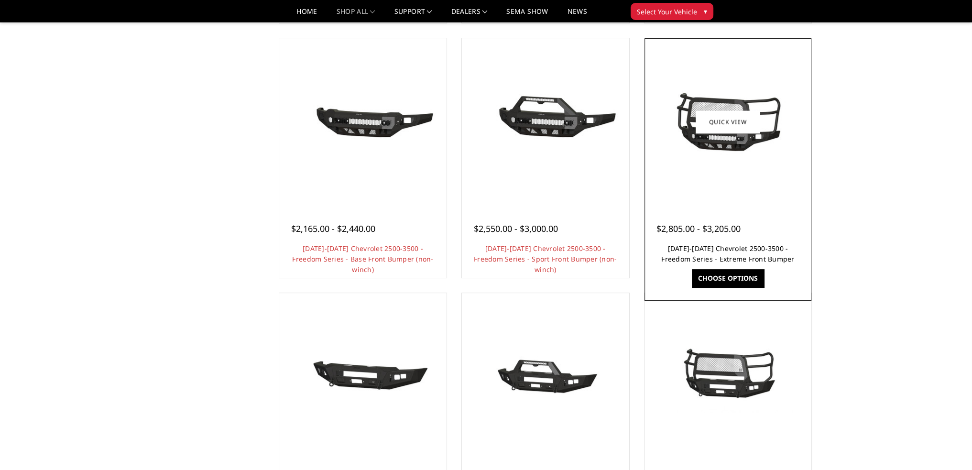  What do you see at coordinates (527, 15) in the screenshot?
I see `a: SEMA Show` at bounding box center [527, 15].